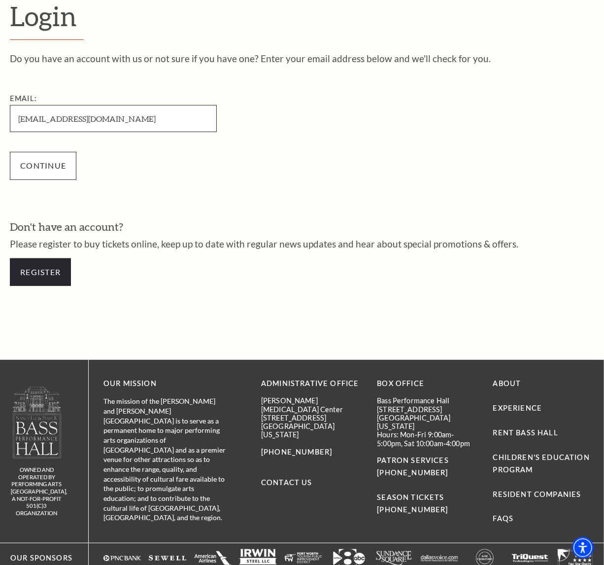 Image resolution: width=604 pixels, height=565 pixels. I want to click on a: Experience, so click(518, 408).